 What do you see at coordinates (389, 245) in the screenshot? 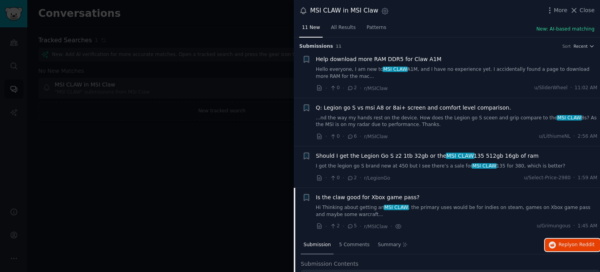
I see `span: Summary` at bounding box center [389, 245].